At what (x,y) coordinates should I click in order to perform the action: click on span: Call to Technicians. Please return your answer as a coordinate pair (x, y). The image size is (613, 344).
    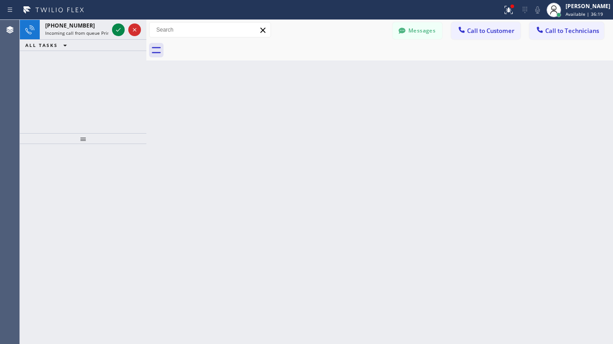
    Looking at the image, I should click on (572, 31).